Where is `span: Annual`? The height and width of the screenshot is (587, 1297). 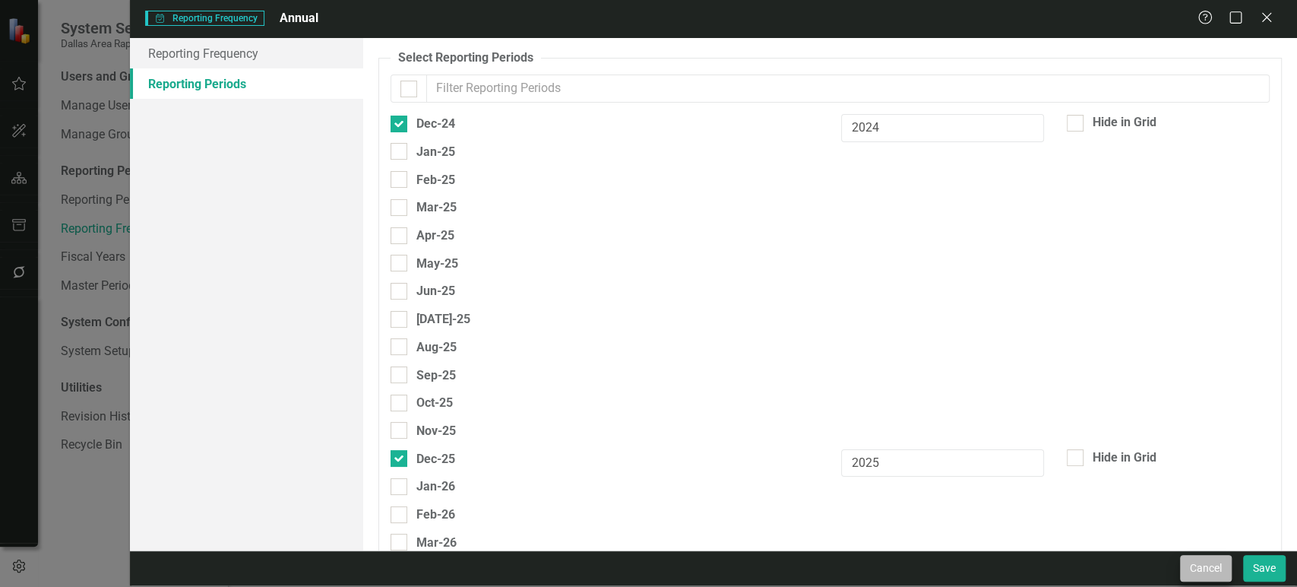 span: Annual is located at coordinates (299, 17).